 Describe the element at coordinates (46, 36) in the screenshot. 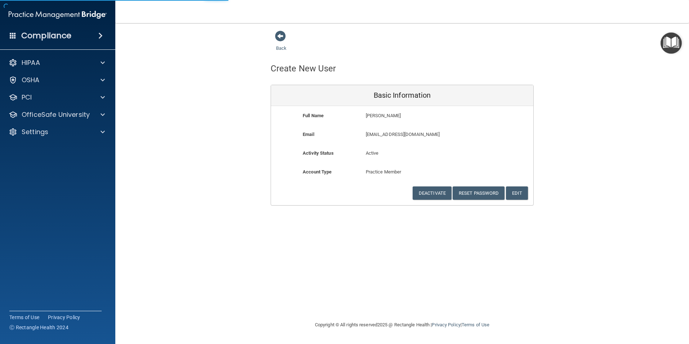

I see `h4: Compliance` at that location.